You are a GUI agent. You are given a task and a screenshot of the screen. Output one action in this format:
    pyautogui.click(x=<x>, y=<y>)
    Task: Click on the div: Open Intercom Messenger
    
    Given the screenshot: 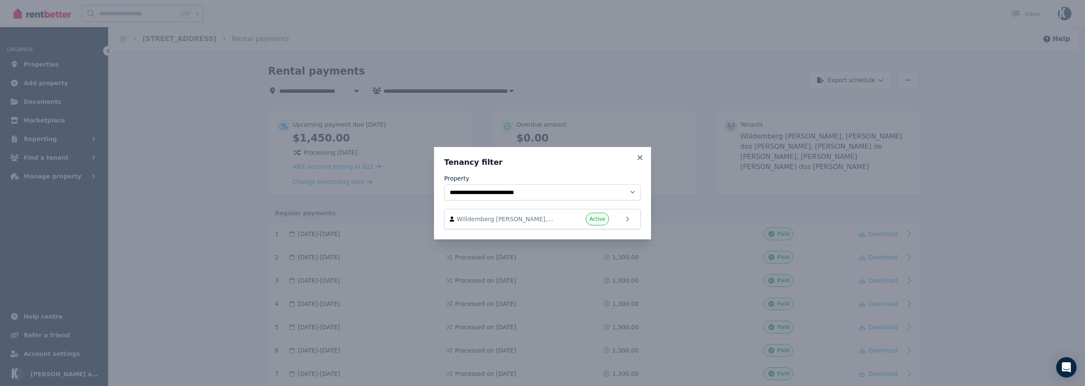 What is the action you would take?
    pyautogui.click(x=1066, y=367)
    